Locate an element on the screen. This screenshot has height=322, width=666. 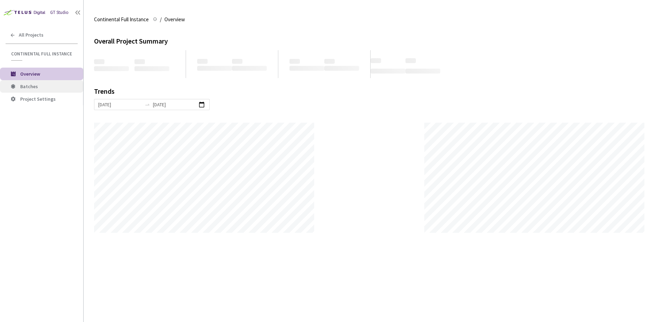
span: Batches is located at coordinates (29, 86).